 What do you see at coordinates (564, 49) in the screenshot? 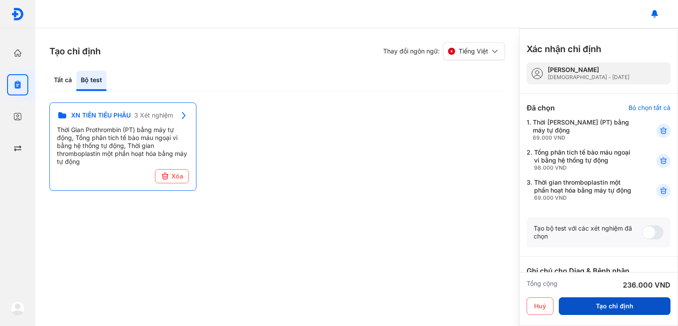
I see `h3: Xác nhận chỉ định` at bounding box center [564, 49].